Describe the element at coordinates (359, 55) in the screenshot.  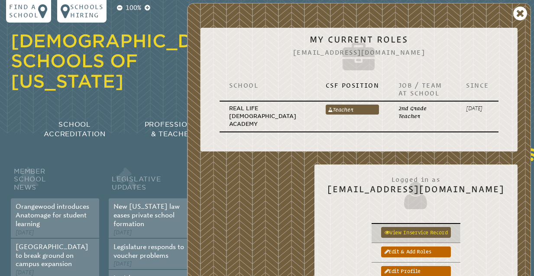
I see `h2: My Current Roles` at that location.